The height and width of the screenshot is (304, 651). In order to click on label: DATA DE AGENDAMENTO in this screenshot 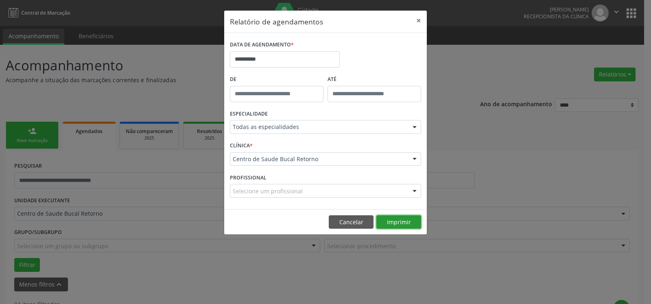, I will do `click(262, 45)`.